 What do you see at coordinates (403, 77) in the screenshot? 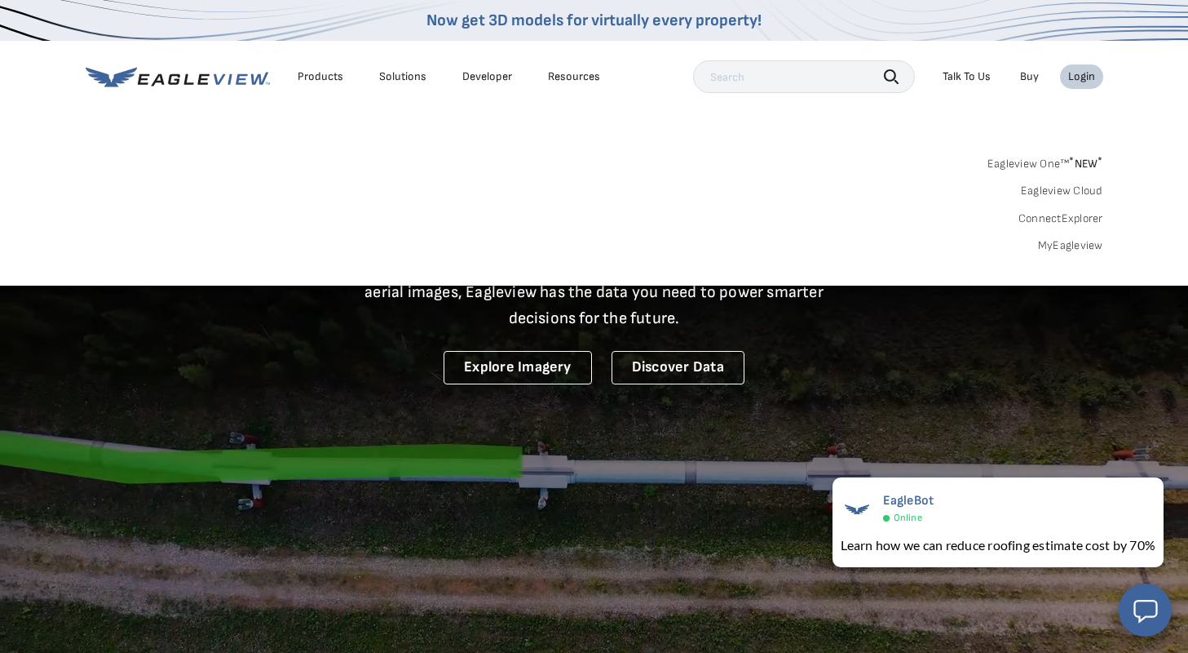
I see `div: Solutions` at bounding box center [403, 77].